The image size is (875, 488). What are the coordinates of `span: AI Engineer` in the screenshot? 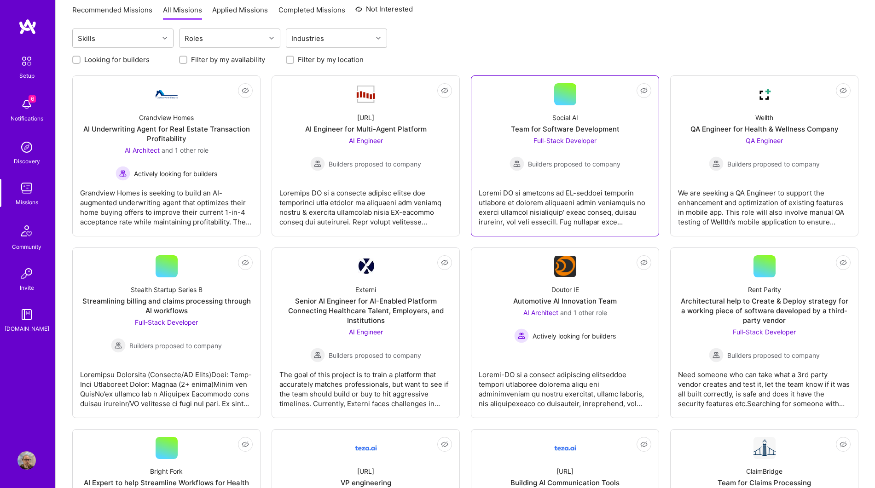 It's located at (366, 332).